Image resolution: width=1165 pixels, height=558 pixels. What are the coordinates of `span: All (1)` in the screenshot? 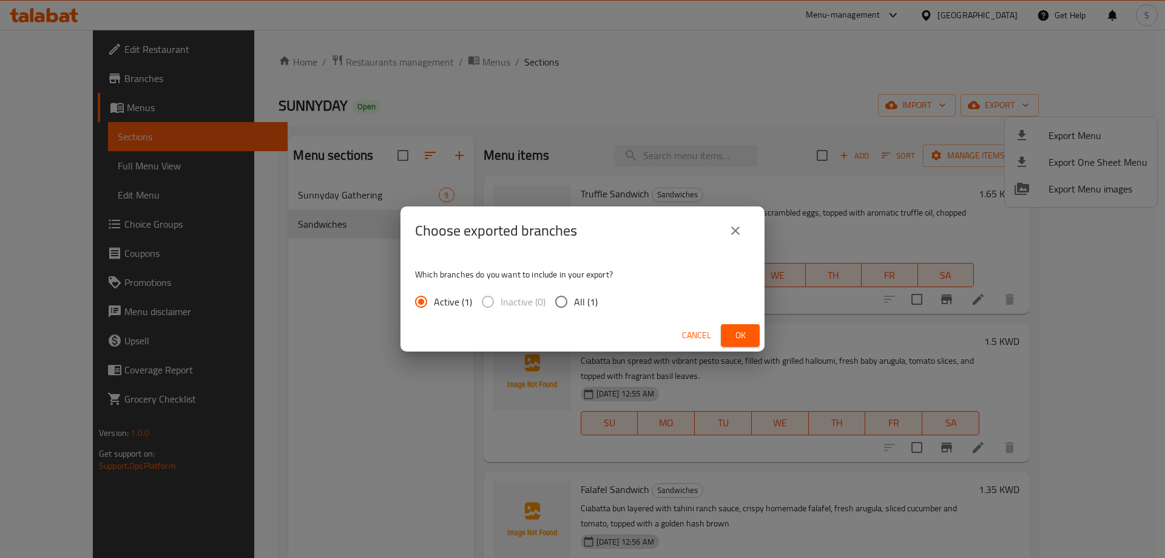 It's located at (586, 302).